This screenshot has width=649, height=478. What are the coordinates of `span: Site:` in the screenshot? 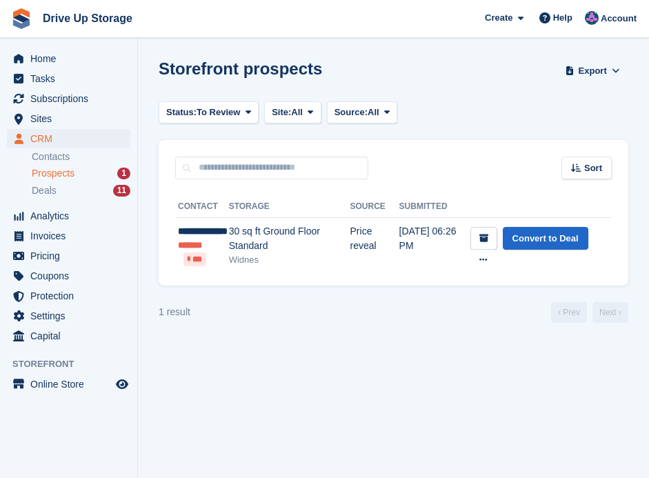 It's located at (281, 112).